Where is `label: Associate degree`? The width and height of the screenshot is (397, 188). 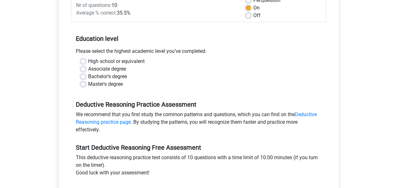 label: Associate degree is located at coordinates (107, 69).